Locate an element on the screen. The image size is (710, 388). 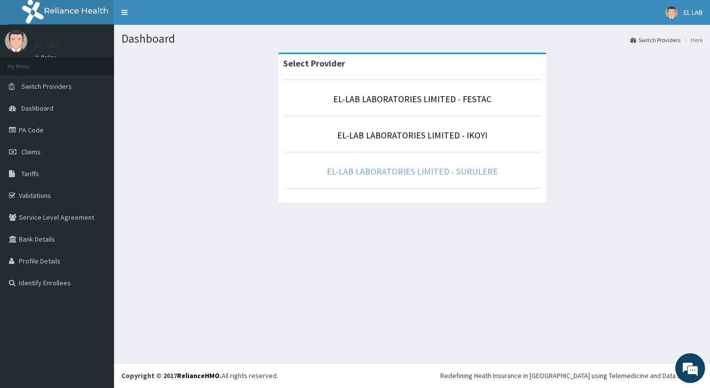
footer: All rights reserved. is located at coordinates (412, 375).